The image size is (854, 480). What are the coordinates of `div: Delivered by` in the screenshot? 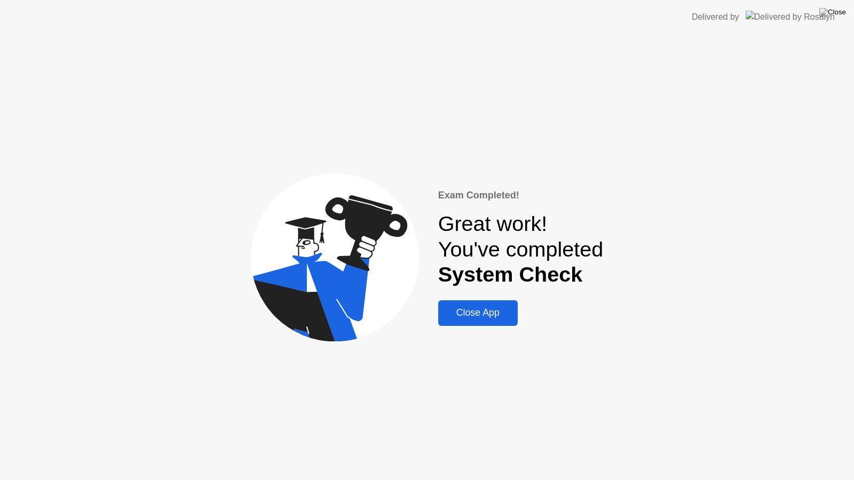 It's located at (715, 17).